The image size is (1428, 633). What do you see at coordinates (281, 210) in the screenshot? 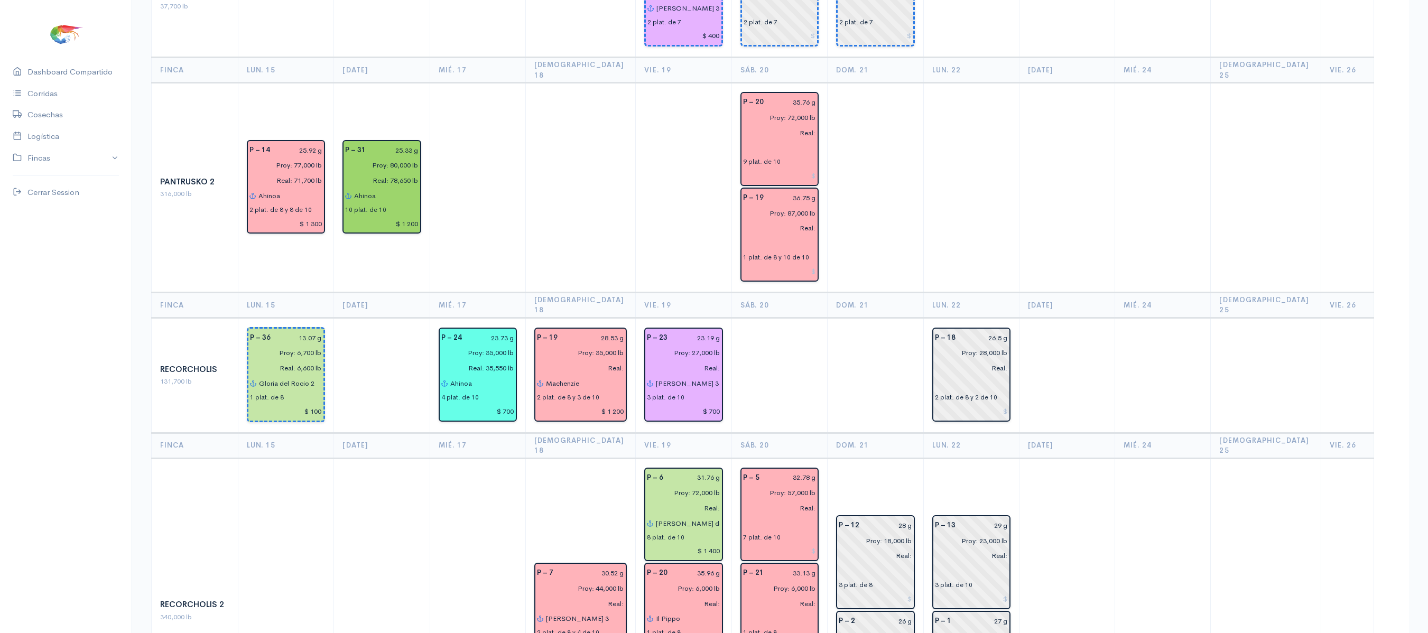
I see `div: 2 plat. de 8 y 8 de 10` at bounding box center [281, 210].